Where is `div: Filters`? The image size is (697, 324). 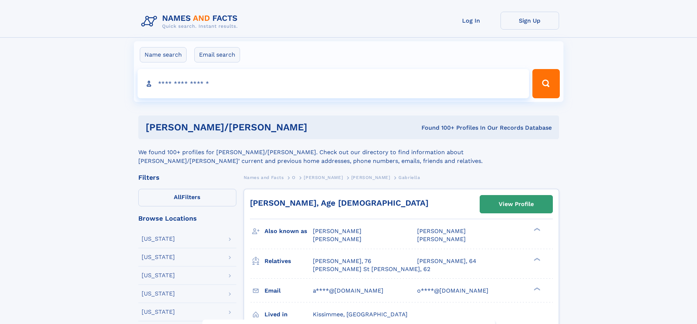
div: Filters is located at coordinates (187, 178).